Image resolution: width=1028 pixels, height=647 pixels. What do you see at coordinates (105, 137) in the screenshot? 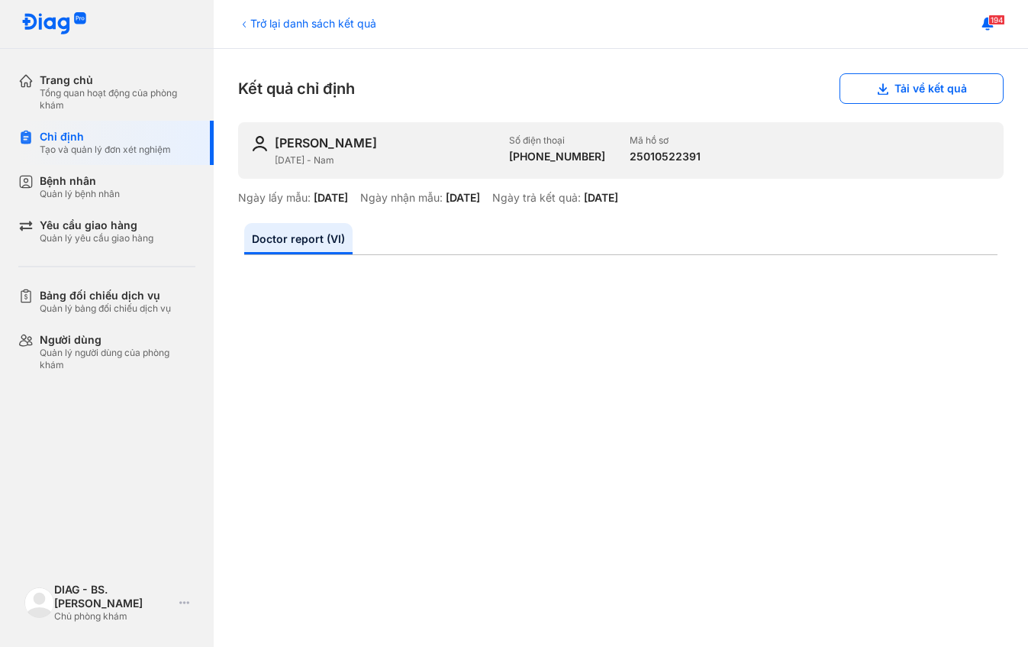
I see `div: Chỉ định` at bounding box center [105, 137].